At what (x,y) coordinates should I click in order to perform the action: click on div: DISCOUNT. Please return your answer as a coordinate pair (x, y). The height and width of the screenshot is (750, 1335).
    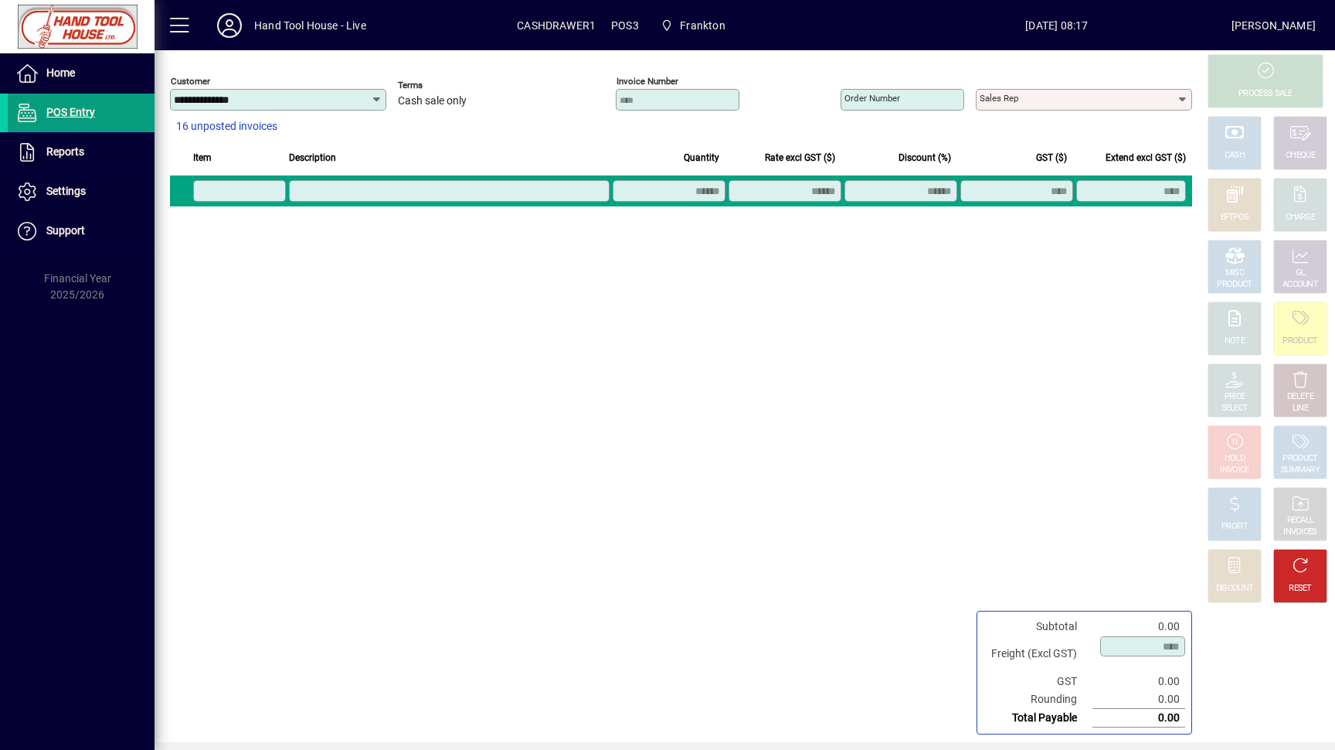
    Looking at the image, I should click on (1235, 588).